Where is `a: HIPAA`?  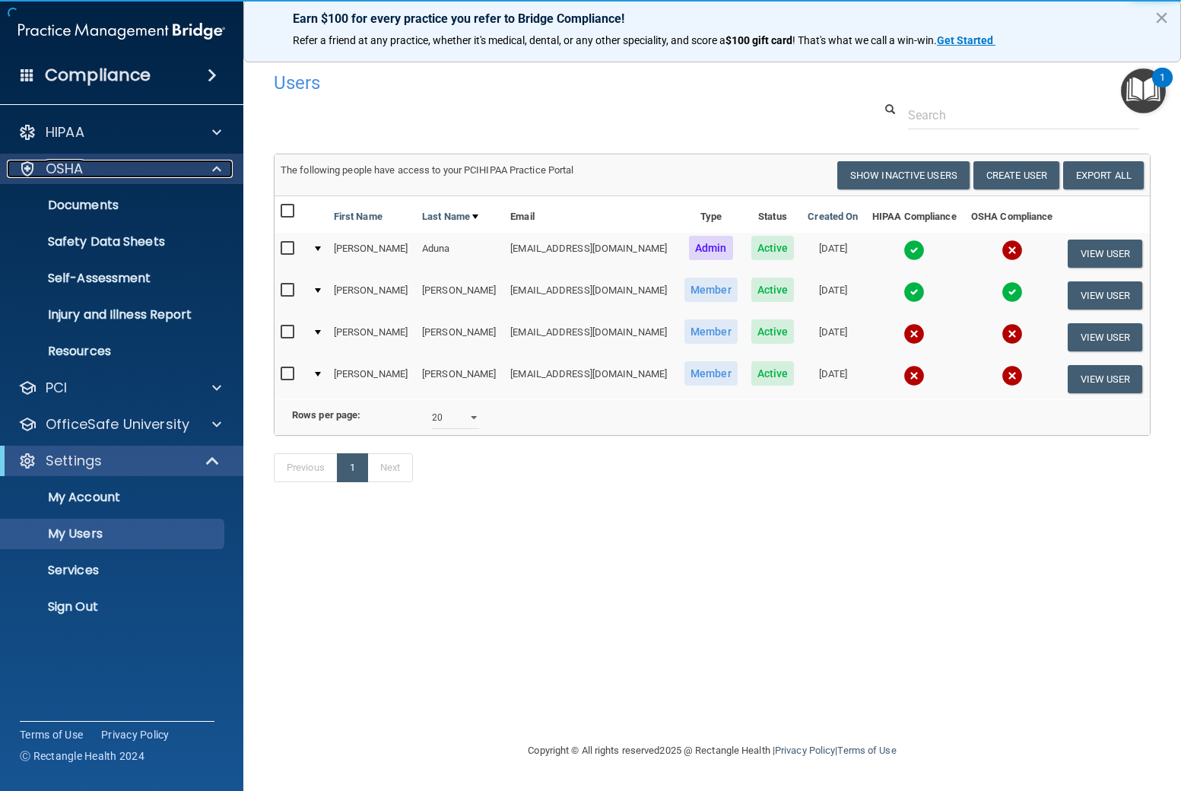 a: HIPAA is located at coordinates (119, 132).